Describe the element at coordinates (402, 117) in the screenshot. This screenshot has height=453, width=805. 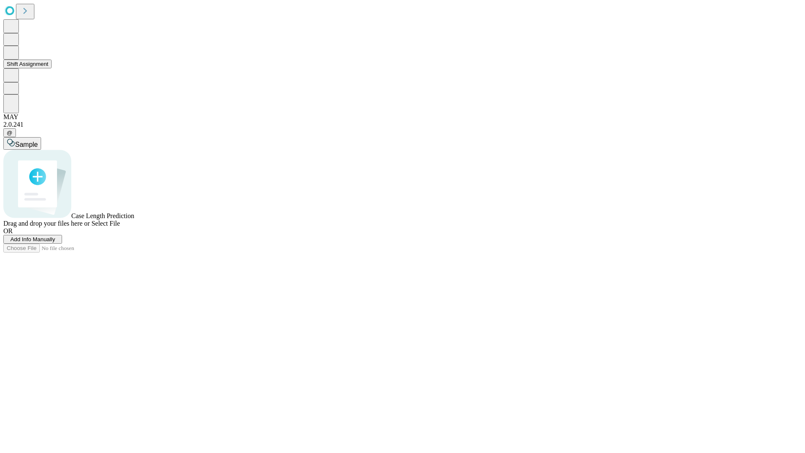
I see `div: MAY` at that location.